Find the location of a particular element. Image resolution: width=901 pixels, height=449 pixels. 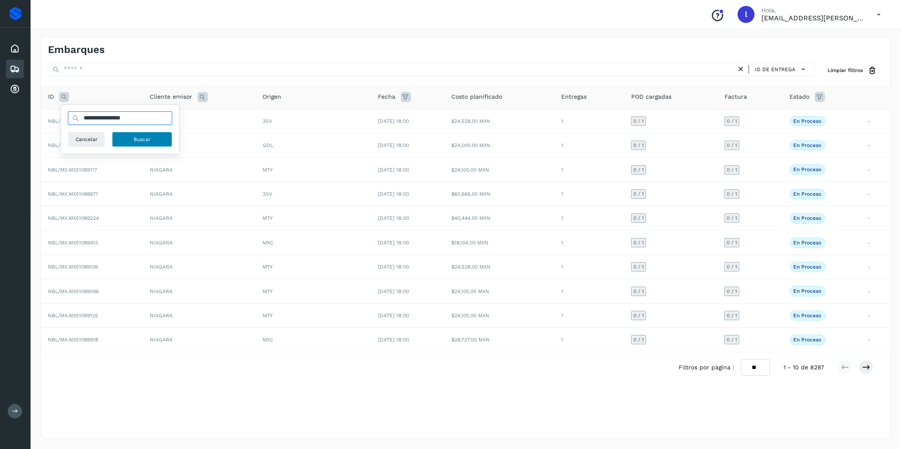

span: Fecha is located at coordinates (387, 97).